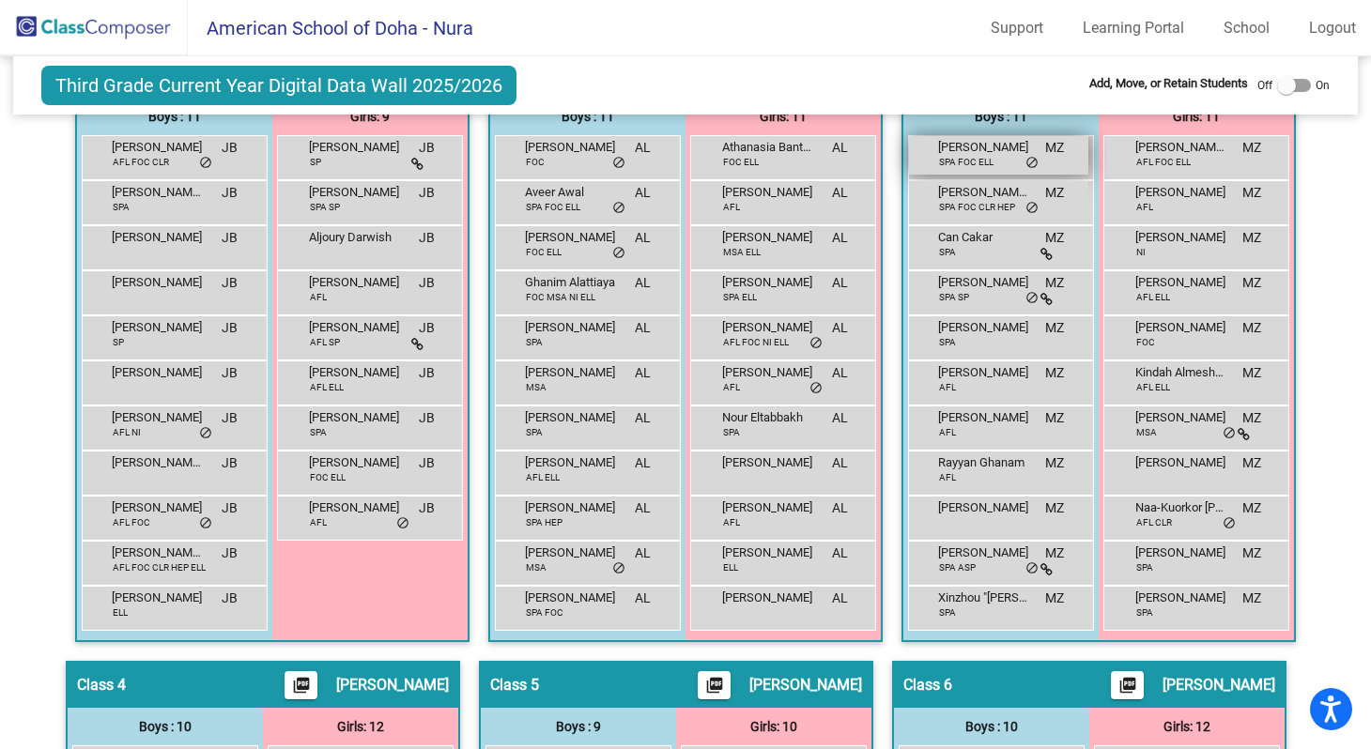 The height and width of the screenshot is (749, 1371). Describe the element at coordinates (165, 727) in the screenshot. I see `div: Boys : 10` at that location.